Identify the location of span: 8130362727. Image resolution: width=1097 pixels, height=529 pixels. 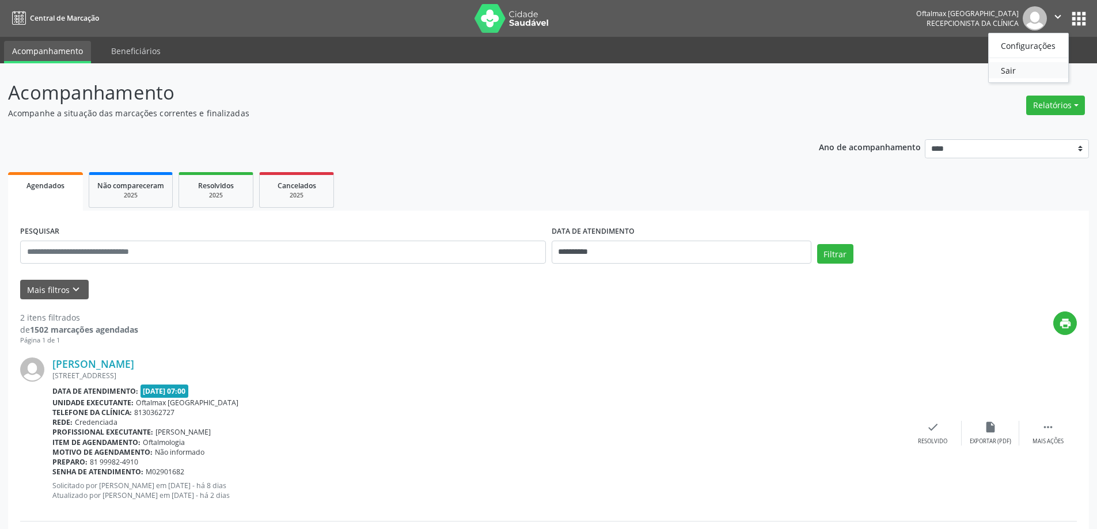
(154, 412).